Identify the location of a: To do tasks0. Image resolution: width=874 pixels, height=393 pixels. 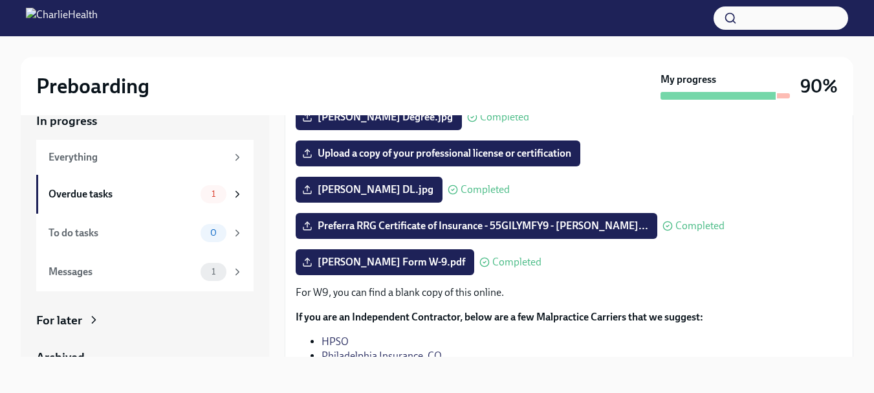
(145, 233).